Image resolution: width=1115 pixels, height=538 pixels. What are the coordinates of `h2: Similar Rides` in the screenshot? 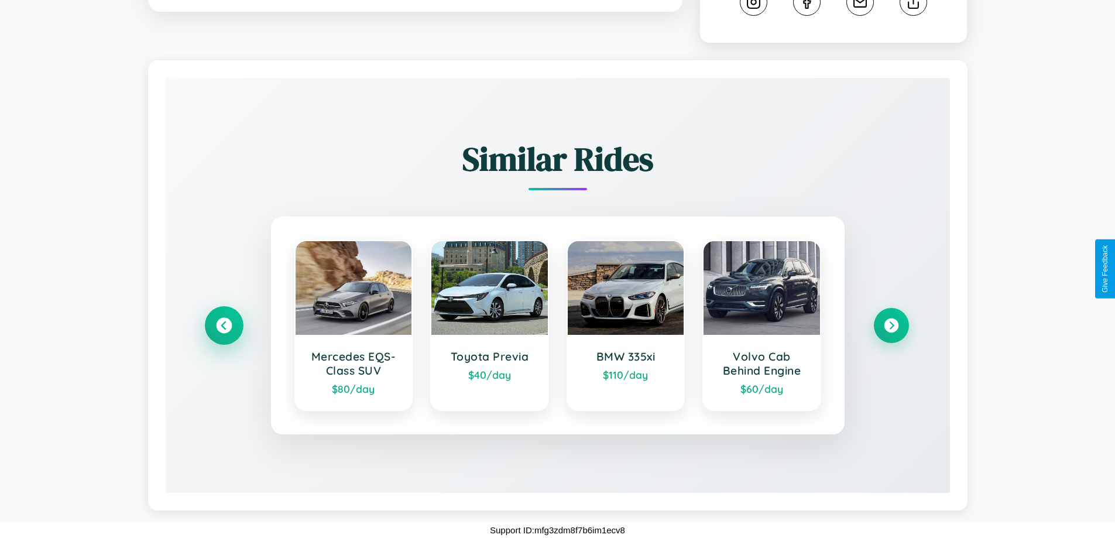 It's located at (558, 159).